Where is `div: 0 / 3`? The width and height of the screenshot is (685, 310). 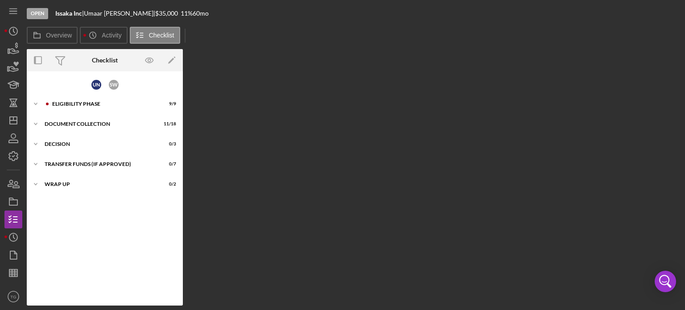 div: 0 / 3 is located at coordinates (168, 144).